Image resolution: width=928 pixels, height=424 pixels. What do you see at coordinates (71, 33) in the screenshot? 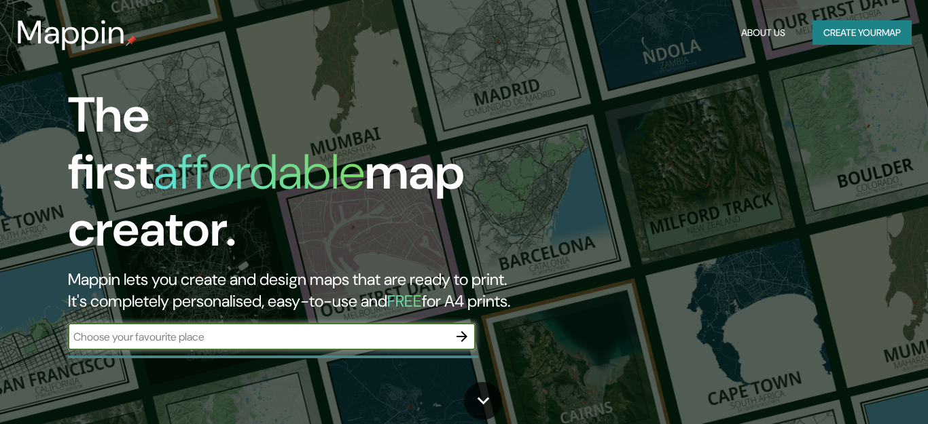
I see `h3: Mappin` at bounding box center [71, 33].